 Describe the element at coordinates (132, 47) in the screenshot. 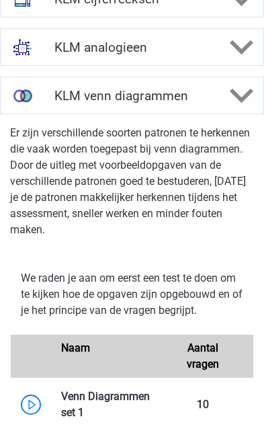

I see `h4: KLM analogieen` at that location.